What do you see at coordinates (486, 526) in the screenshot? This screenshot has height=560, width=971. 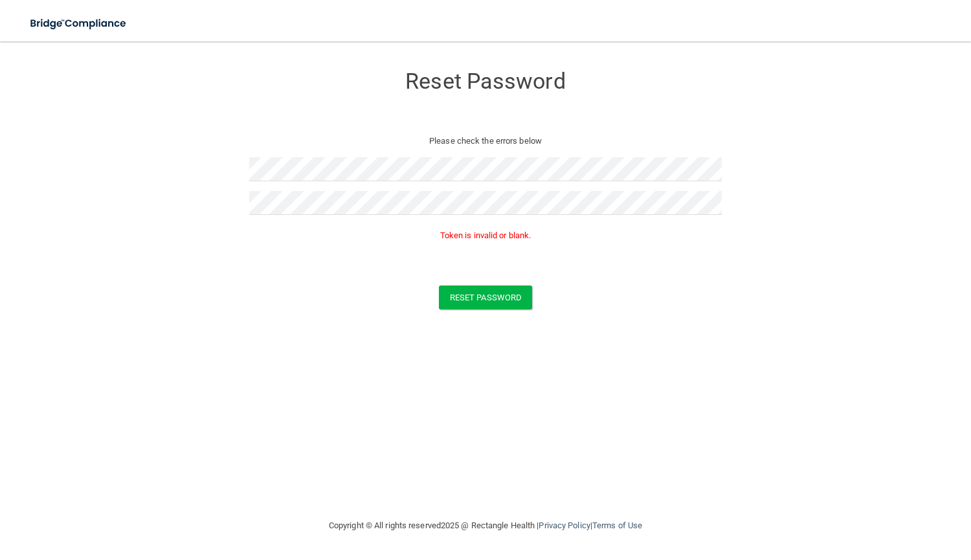 I see `div: Copyright © All rights reserved 2025 @ Rectangle Health | |` at bounding box center [486, 526].